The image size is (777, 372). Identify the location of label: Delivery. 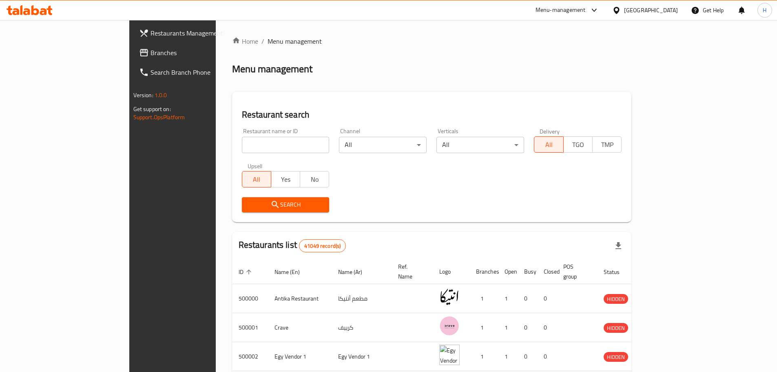
(550, 131).